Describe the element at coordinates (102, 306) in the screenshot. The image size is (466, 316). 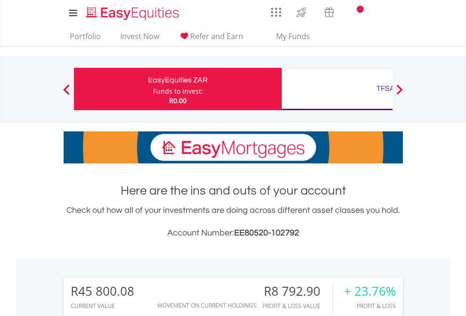
I see `div: CURRENT VALUE` at that location.